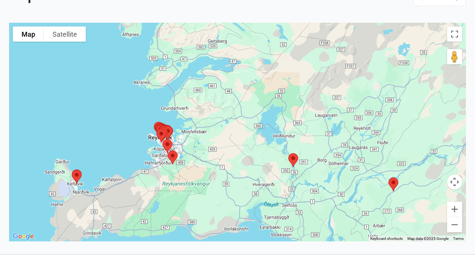  Describe the element at coordinates (23, 236) in the screenshot. I see `a: Open this area in Google Maps (opens a new window)` at that location.